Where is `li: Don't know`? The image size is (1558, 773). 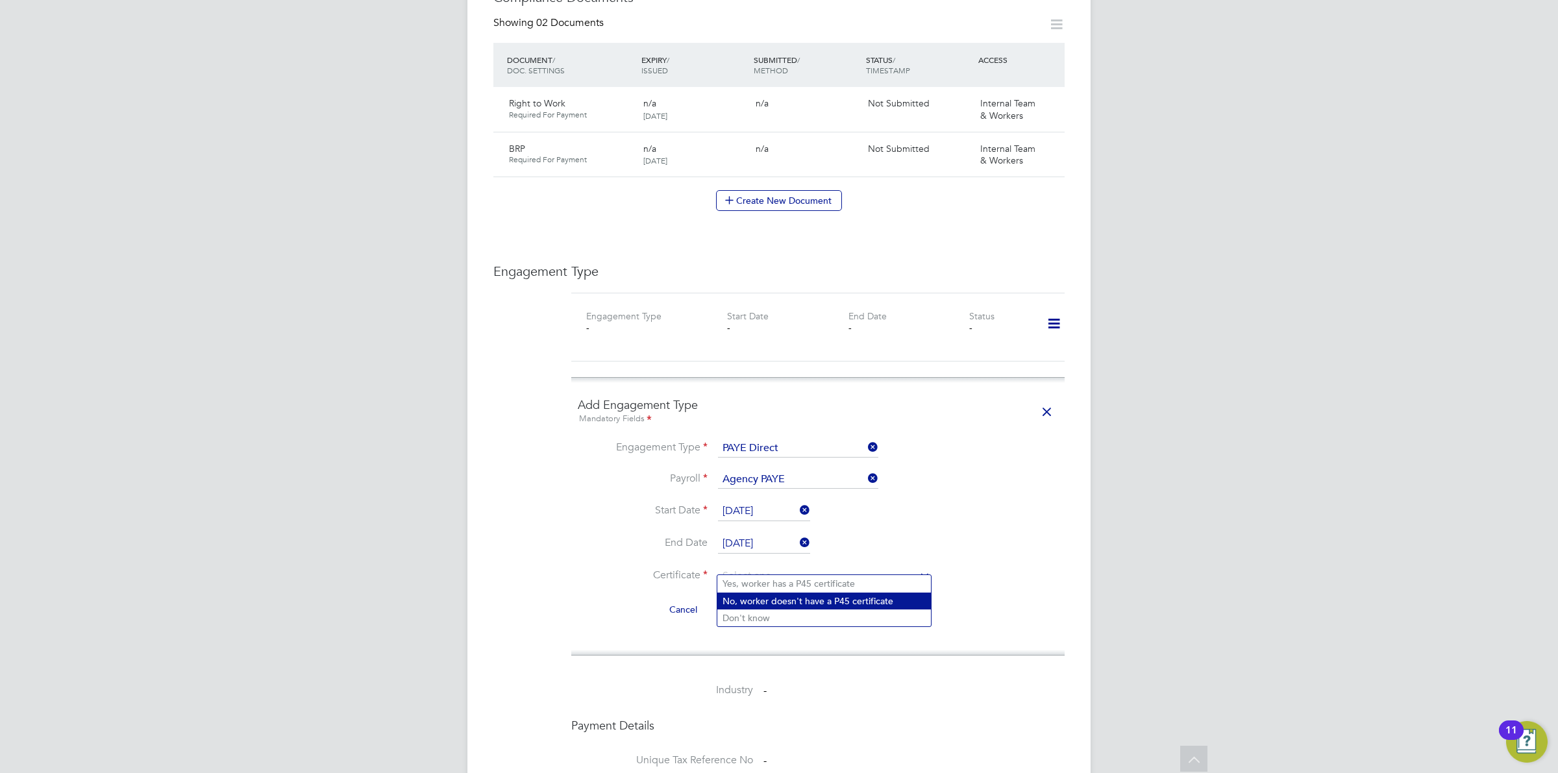
li: Don't know is located at coordinates (824, 618).